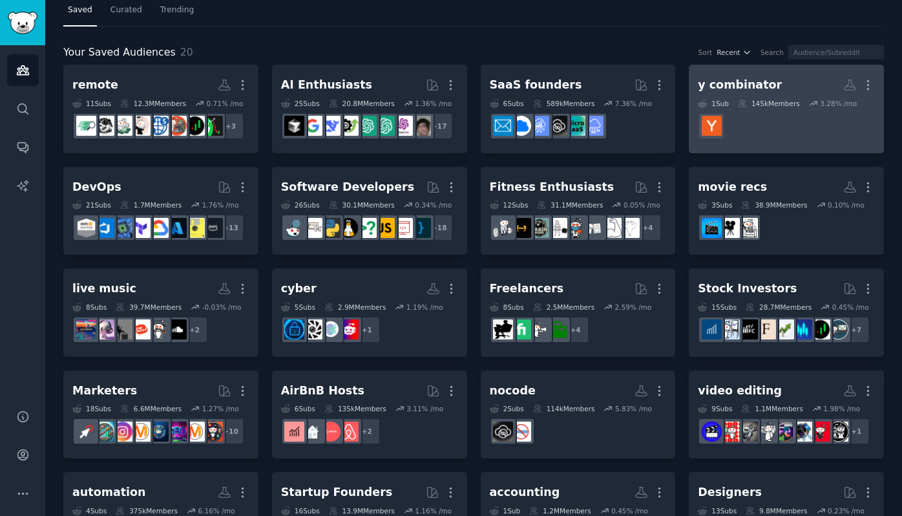  What do you see at coordinates (421, 227) in the screenshot?
I see `img: programming` at bounding box center [421, 227].